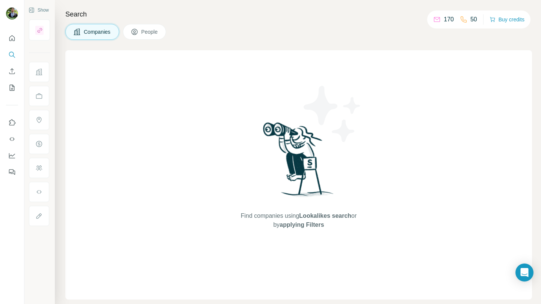 The height and width of the screenshot is (304, 541). What do you see at coordinates (325, 216) in the screenshot?
I see `span: Lookalikes search` at bounding box center [325, 216].